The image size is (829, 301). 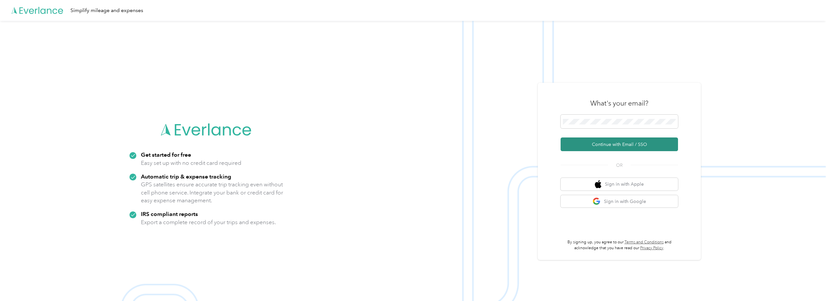 What do you see at coordinates (619, 144) in the screenshot?
I see `button: Continue with Email / SSO` at bounding box center [619, 144].